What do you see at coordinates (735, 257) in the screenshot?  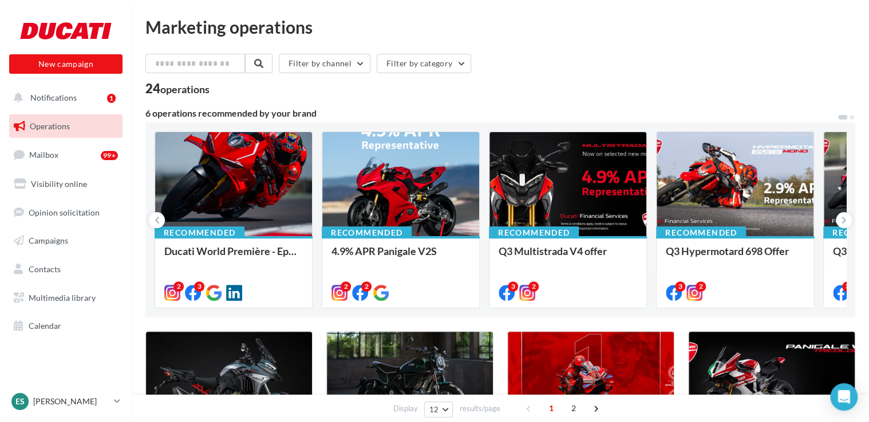 I see `div: Q3 Hypermotard 698 Offer` at bounding box center [735, 257].